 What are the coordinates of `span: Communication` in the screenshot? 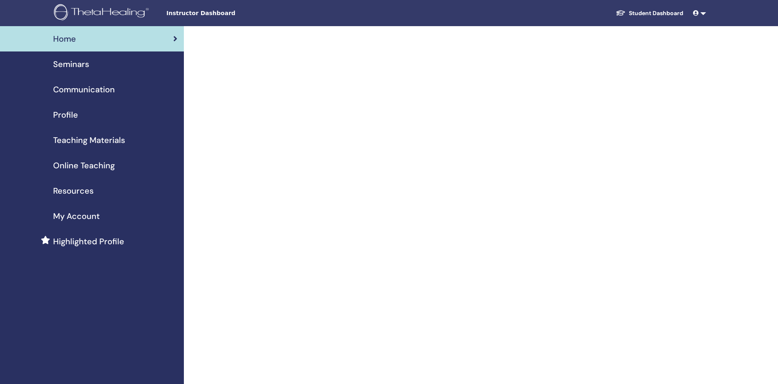 It's located at (84, 90).